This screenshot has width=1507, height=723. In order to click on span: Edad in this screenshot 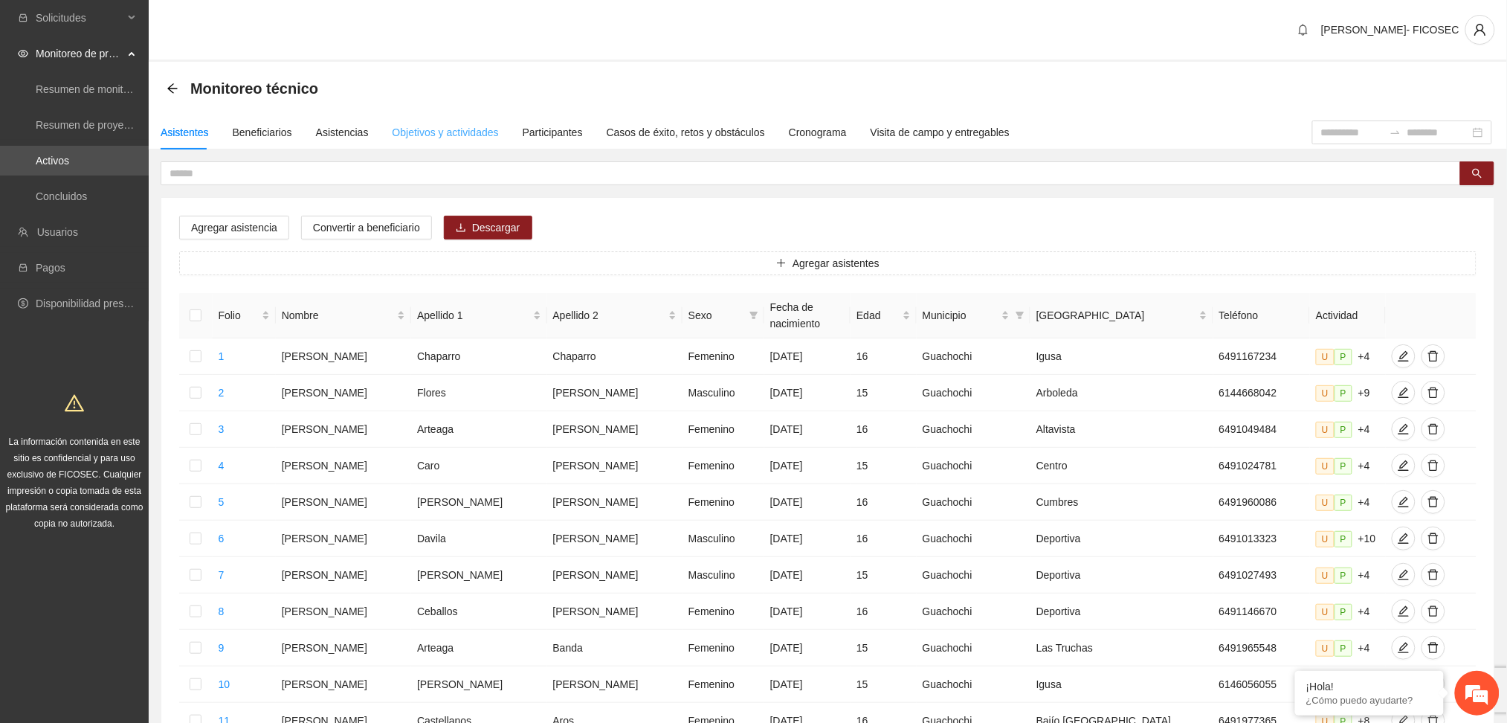, I will do `click(878, 315)`.